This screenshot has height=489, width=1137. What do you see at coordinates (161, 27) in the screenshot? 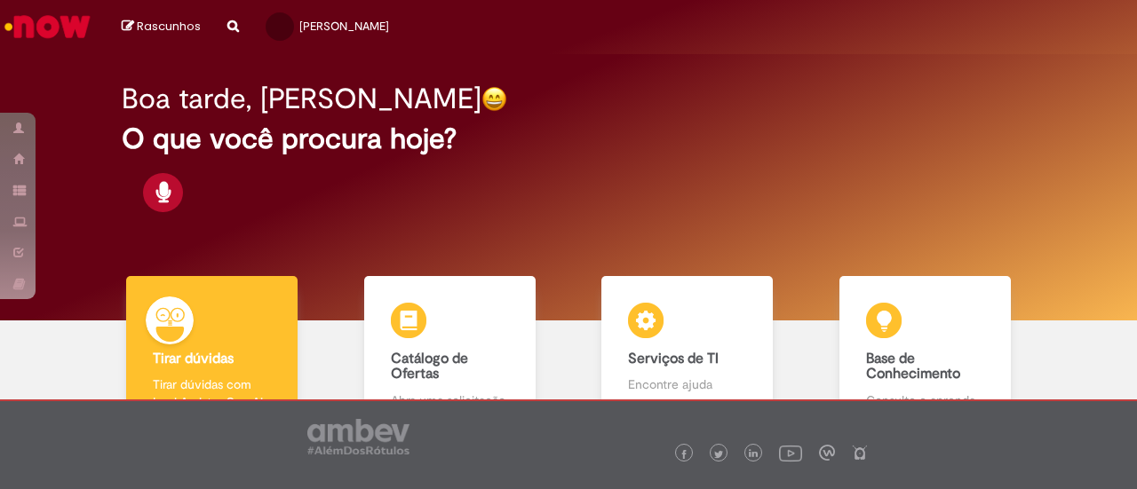
I see `a: Rascunhos` at bounding box center [161, 27].